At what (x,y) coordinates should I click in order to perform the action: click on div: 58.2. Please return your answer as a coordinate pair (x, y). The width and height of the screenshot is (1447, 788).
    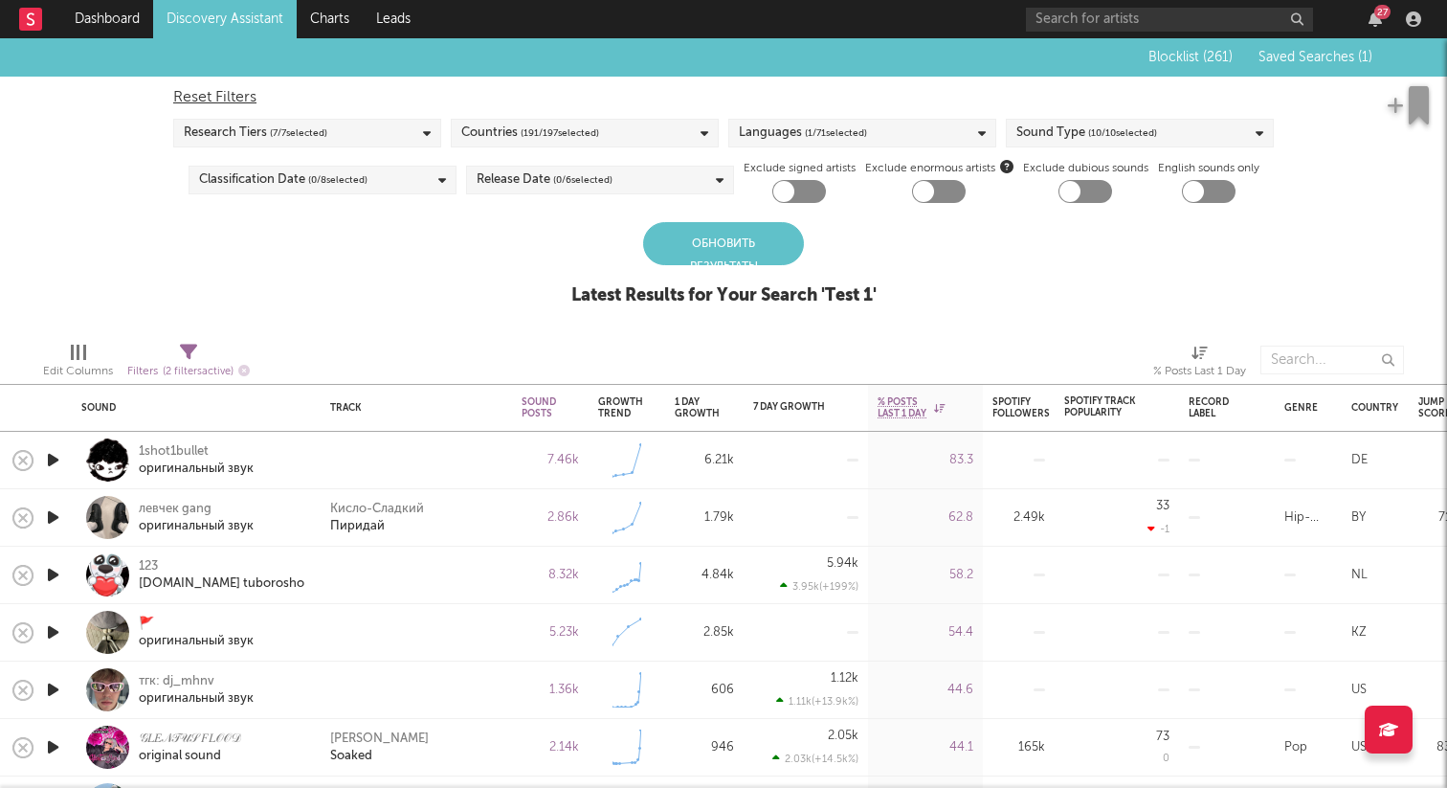
    Looking at the image, I should click on (925, 575).